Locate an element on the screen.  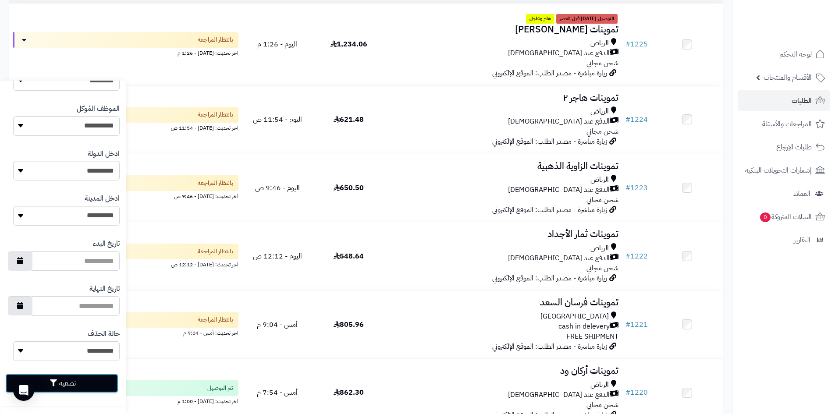
h3: تموينات فرسان السعد is located at coordinates (503, 302).